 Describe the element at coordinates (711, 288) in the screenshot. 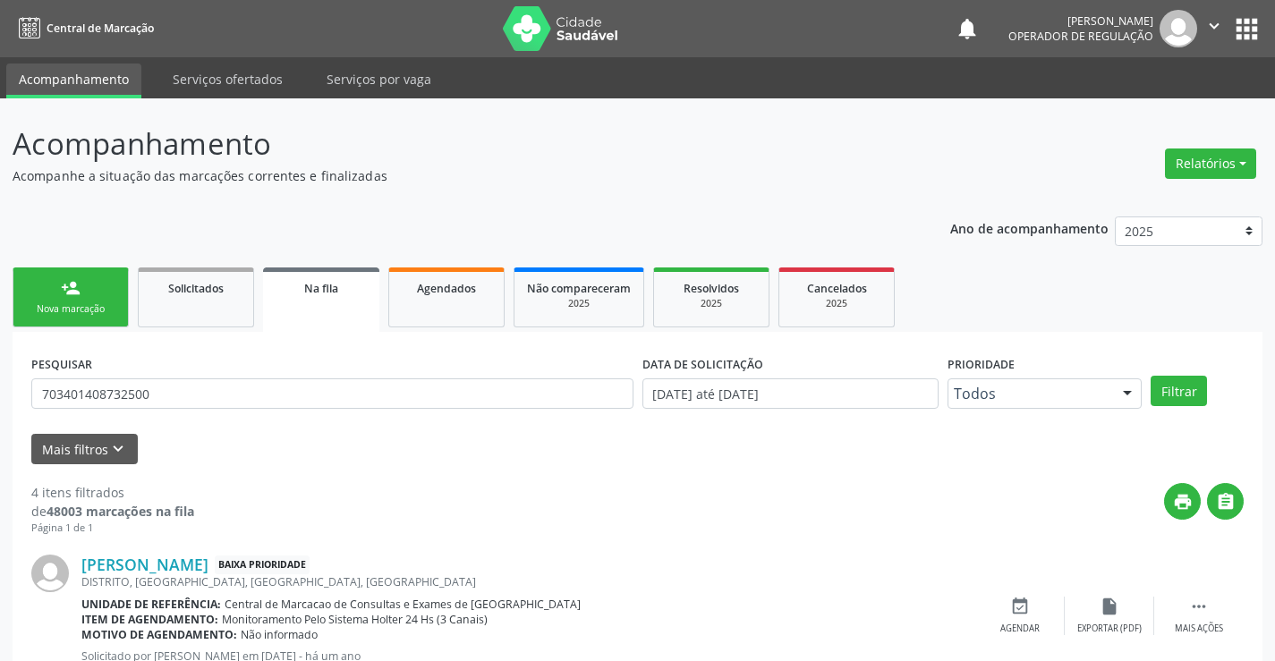

I see `span: Resolvidos` at that location.